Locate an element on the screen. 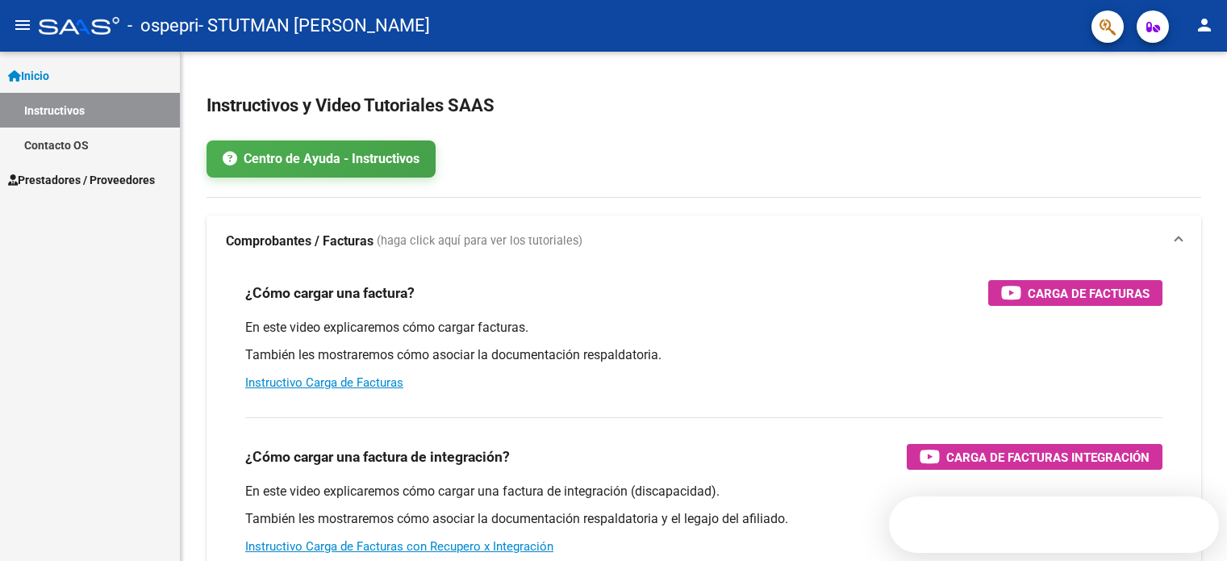  button: Carga de Facturas is located at coordinates (1076, 293).